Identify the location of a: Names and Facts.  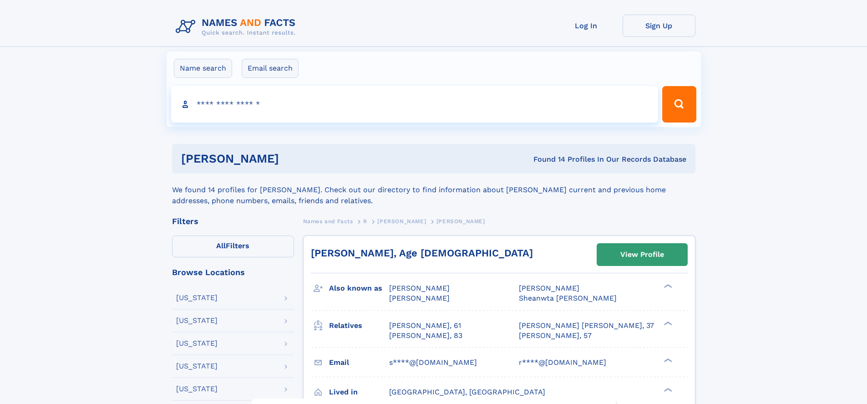
(328, 221).